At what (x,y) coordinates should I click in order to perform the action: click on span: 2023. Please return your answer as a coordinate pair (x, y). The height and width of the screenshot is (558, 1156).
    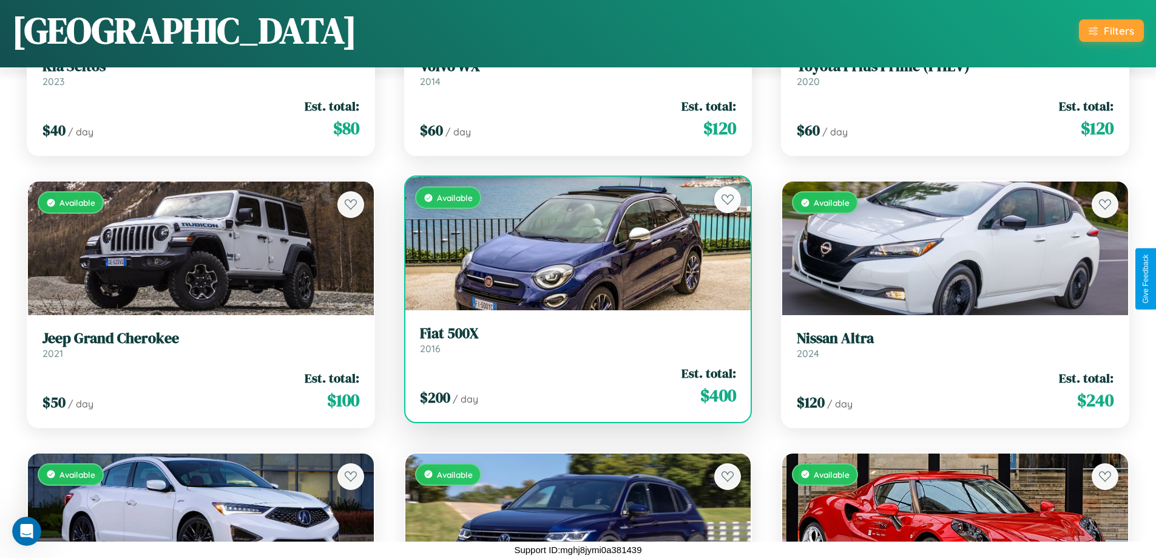
    Looking at the image, I should click on (53, 81).